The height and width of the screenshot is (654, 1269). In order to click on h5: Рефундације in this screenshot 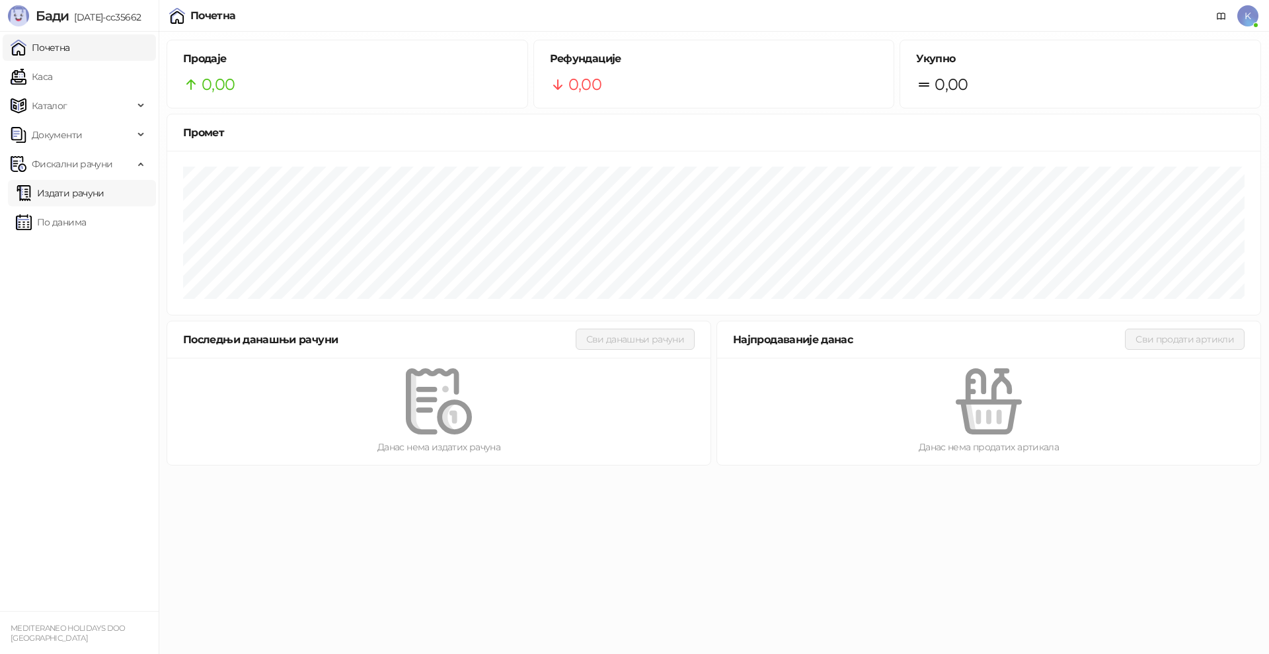, I will do `click(714, 59)`.